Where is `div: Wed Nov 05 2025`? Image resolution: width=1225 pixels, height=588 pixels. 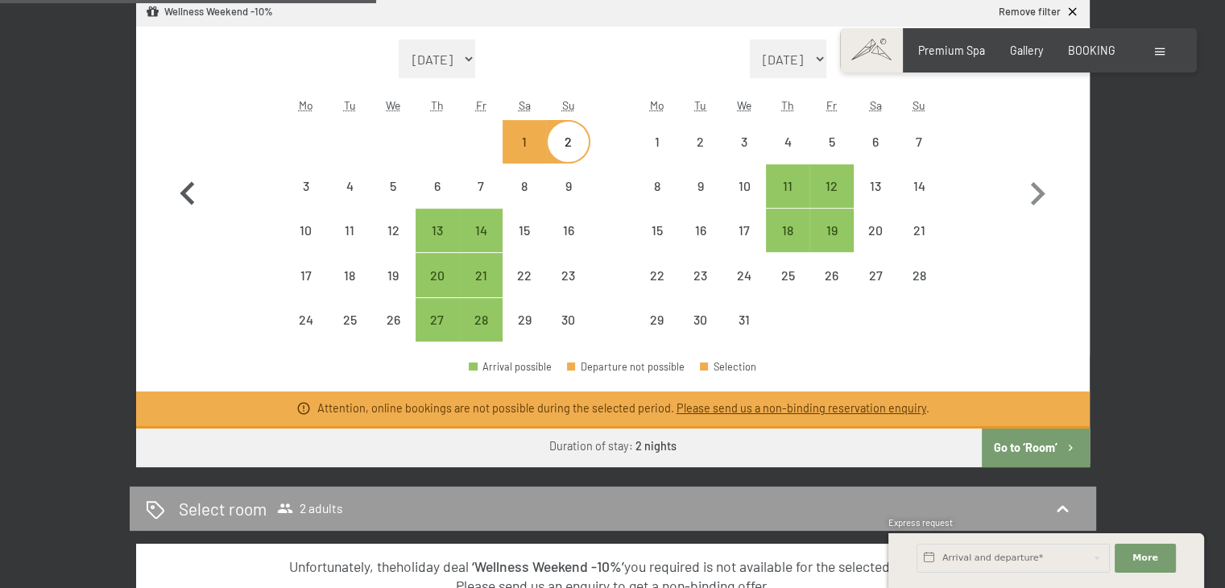 div: Wed Nov 05 2025 is located at coordinates (393, 186).